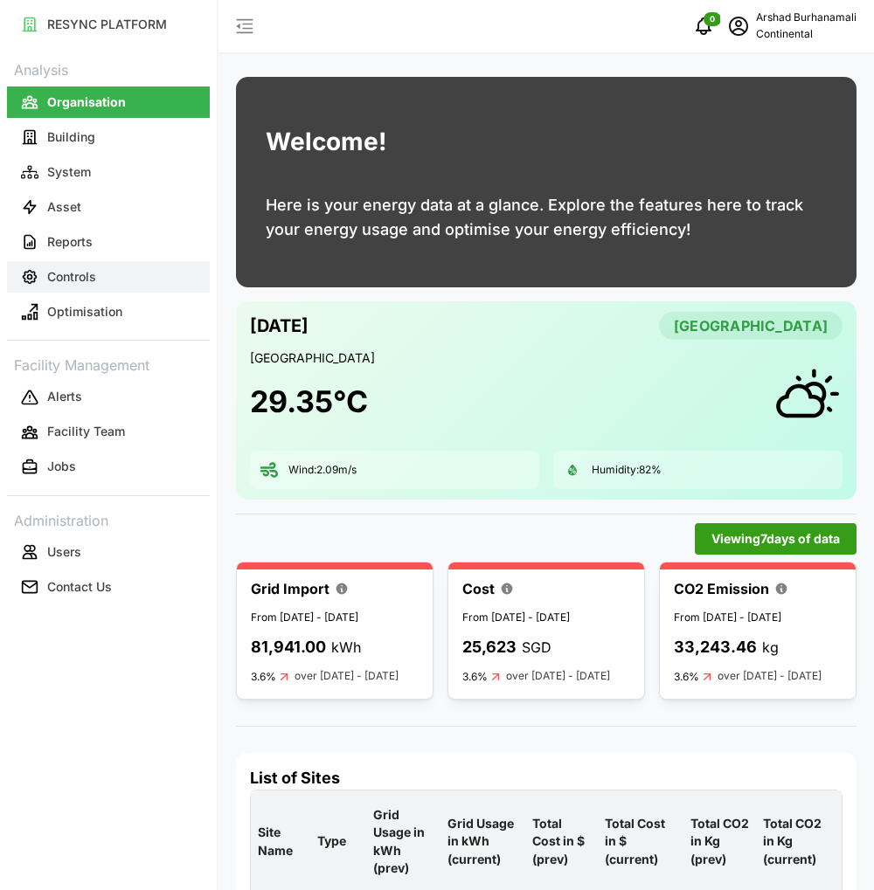 This screenshot has width=874, height=890. Describe the element at coordinates (489, 647) in the screenshot. I see `p: 25,623` at that location.